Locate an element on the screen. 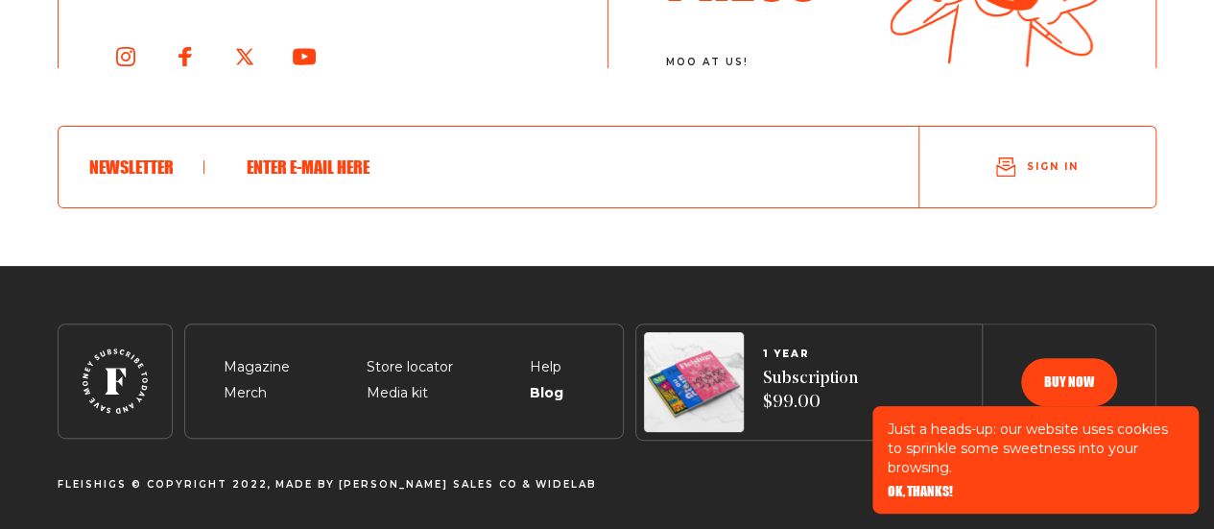 This screenshot has width=1214, height=529. span: 1 YEAR is located at coordinates (810, 354).